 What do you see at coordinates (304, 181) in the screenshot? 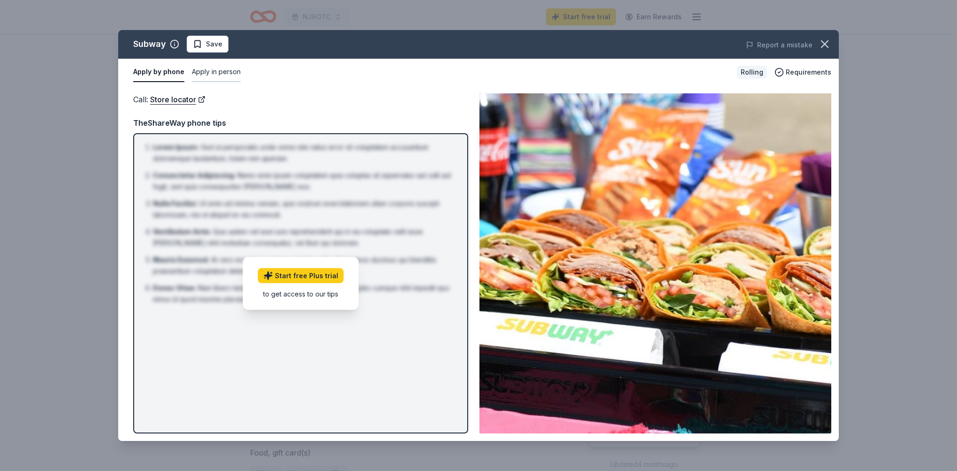
I see `li: Nemo enim ipsam voluptatem quia voluptas sit aspernatur aut odit aut fugit, sed quia consequuntur...` at bounding box center [304, 181].